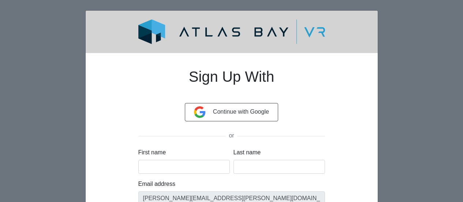 The image size is (463, 202). What do you see at coordinates (232, 31) in the screenshot?
I see `img: logo` at bounding box center [232, 31].